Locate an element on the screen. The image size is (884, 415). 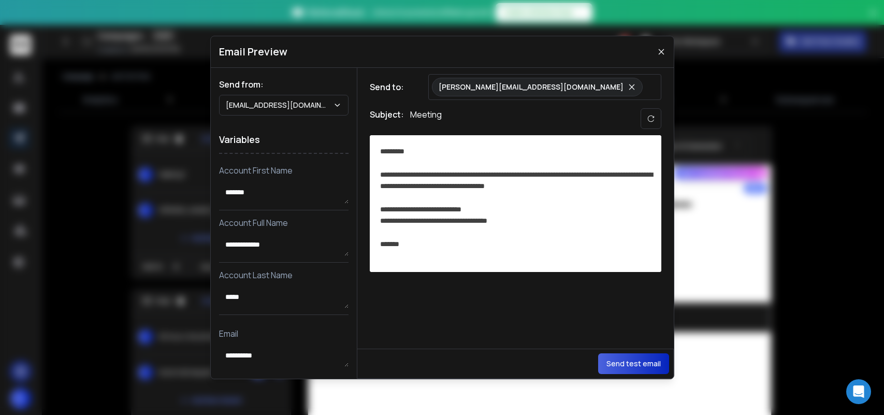
p: Account Last Name is located at coordinates (284, 275).